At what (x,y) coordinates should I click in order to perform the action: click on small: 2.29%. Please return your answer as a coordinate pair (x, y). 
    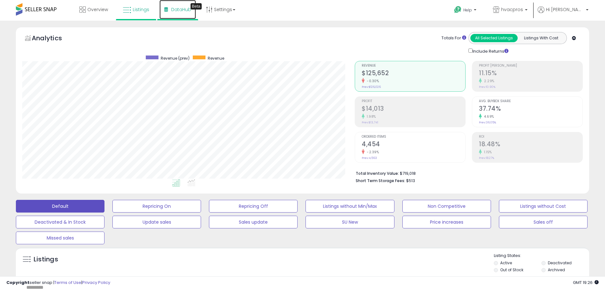
    Looking at the image, I should click on (488, 81).